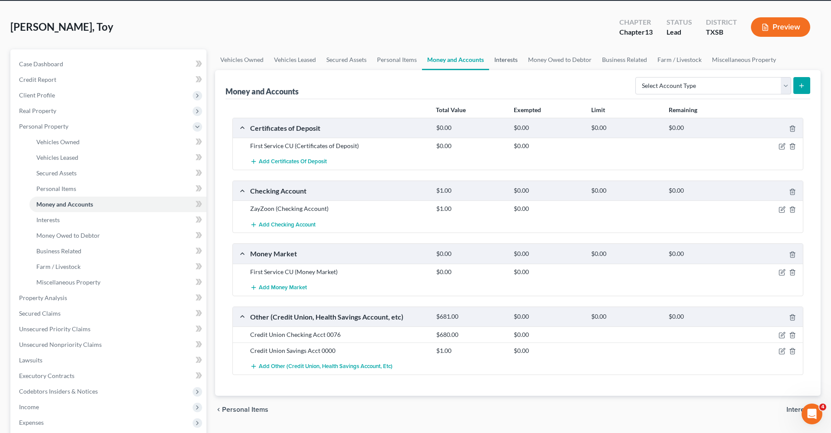 This screenshot has width=831, height=433. What do you see at coordinates (339, 253) in the screenshot?
I see `div: Money Market` at bounding box center [339, 253].